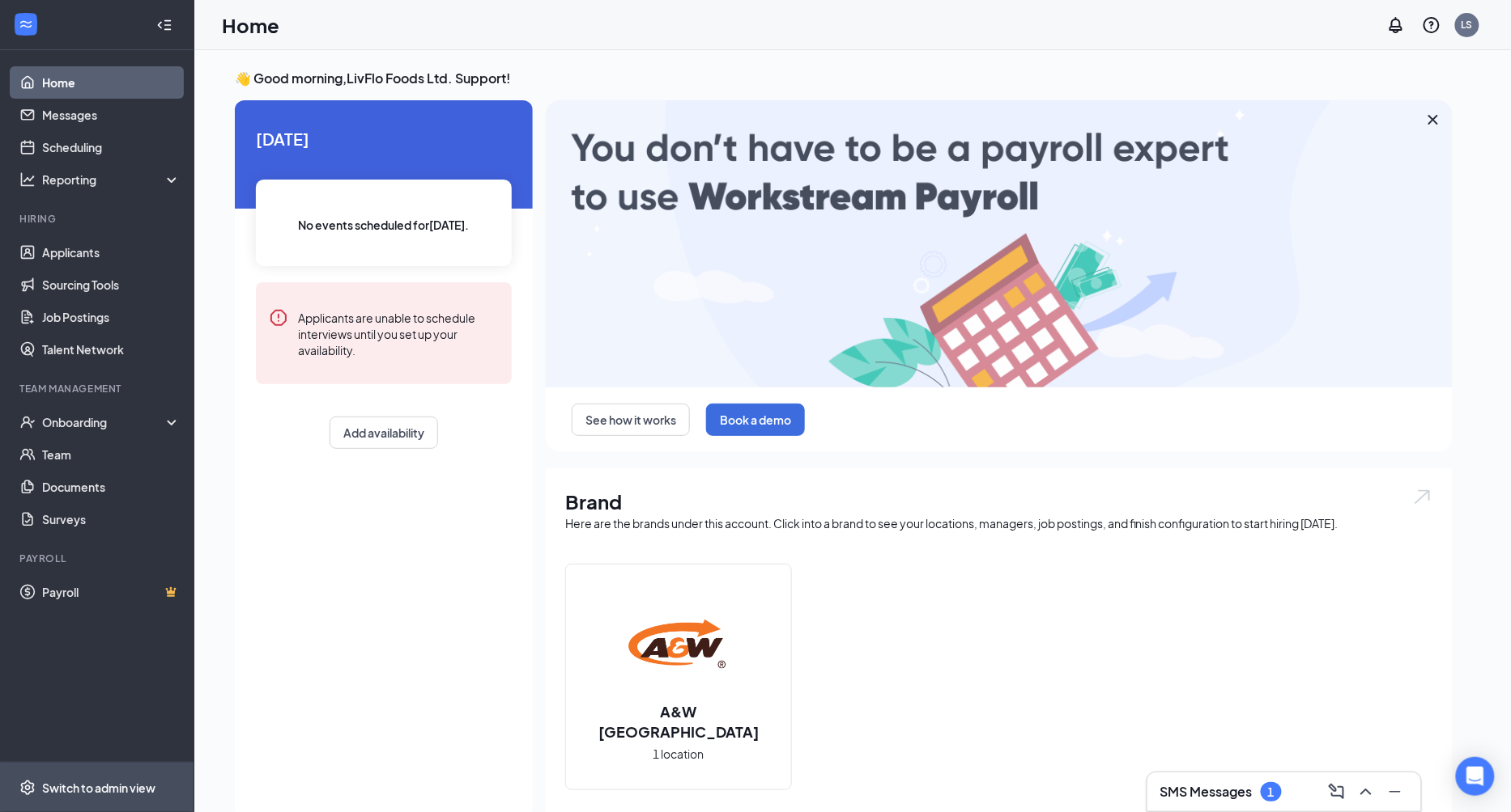 This screenshot has height=812, width=1511. I want to click on h3: SMS Messages, so click(1207, 792).